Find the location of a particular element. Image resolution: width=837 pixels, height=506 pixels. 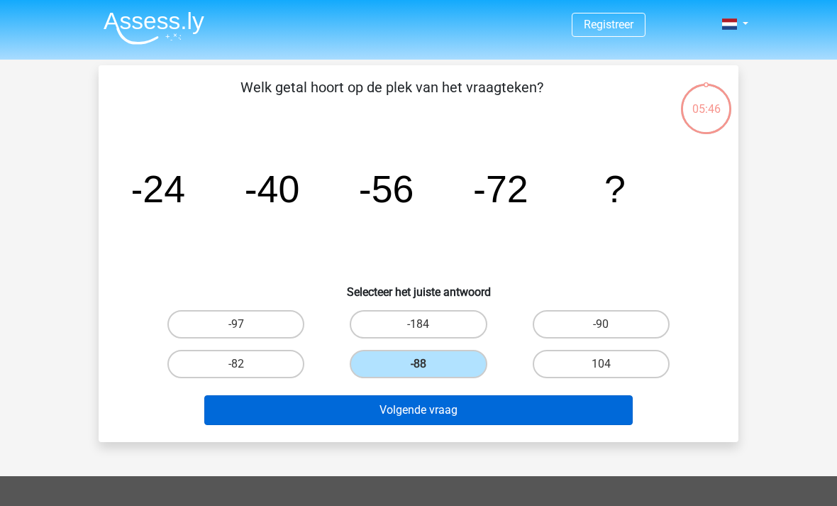

p: Welk getal hoort op de plek van het vraagteken? is located at coordinates (392, 98).